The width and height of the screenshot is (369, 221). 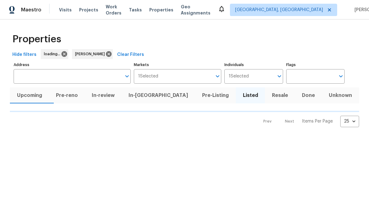 I want to click on span: Hide filters, so click(x=24, y=55).